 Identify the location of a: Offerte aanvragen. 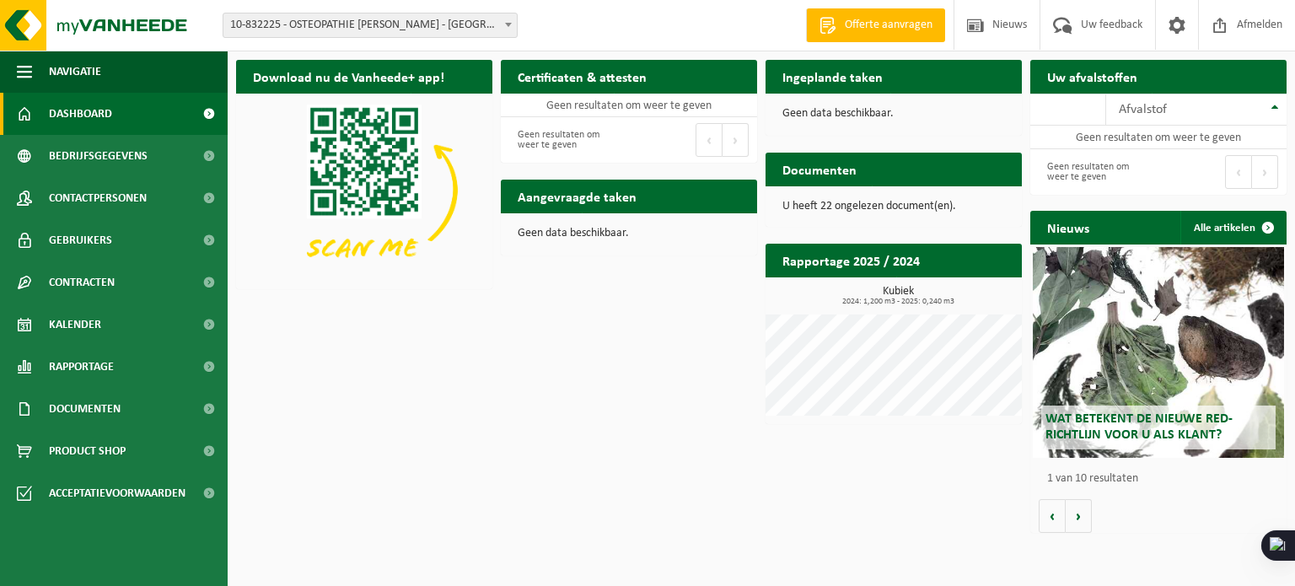
(875, 25).